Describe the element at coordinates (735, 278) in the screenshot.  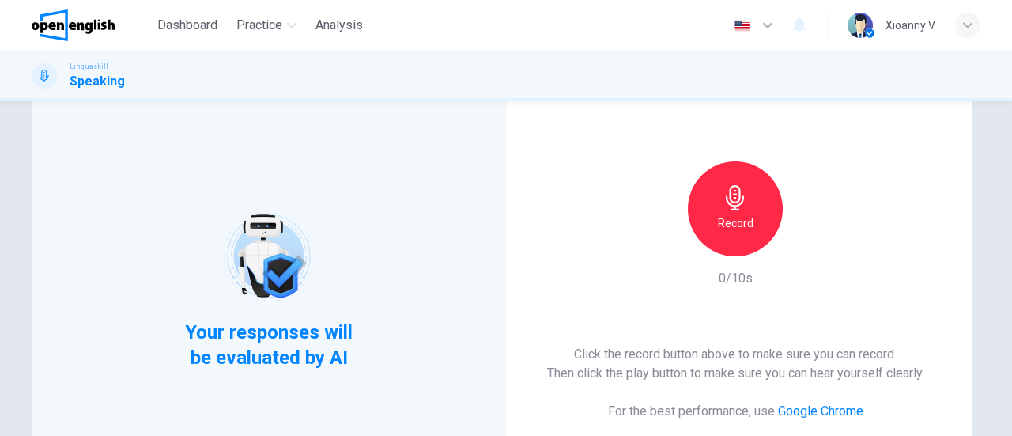
I see `h6: 0/10s` at that location.